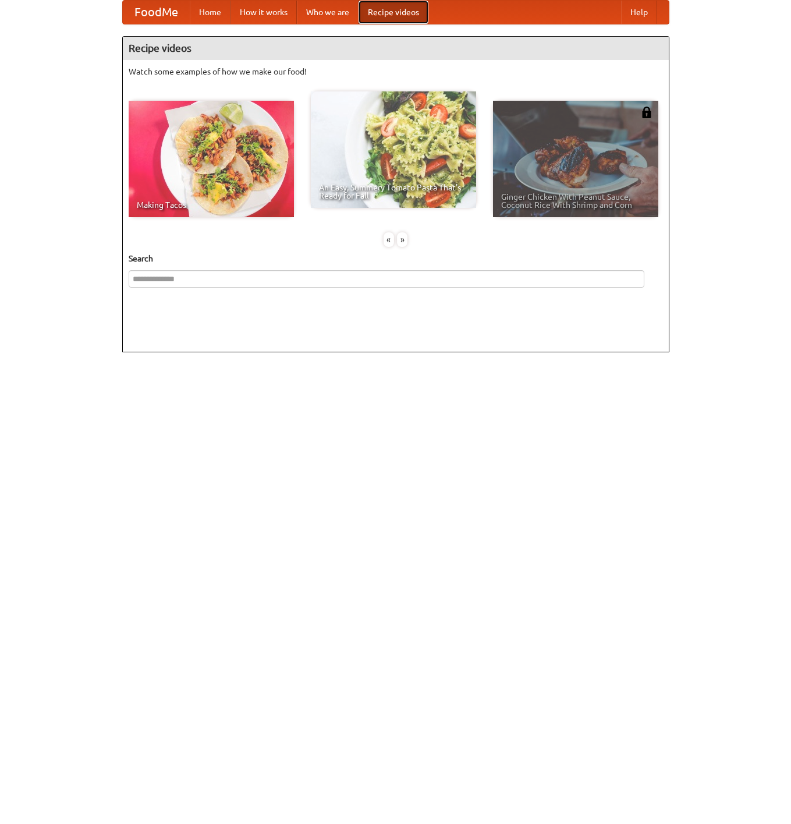 The height and width of the screenshot is (824, 791). Describe the element at coordinates (211, 205) in the screenshot. I see `span: Making Tacos` at that location.